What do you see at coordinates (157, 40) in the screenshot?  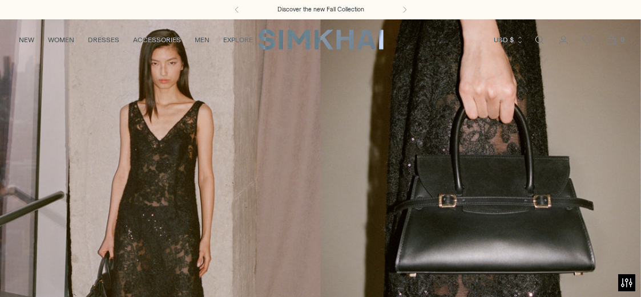 I see `a: ACCESSORIES` at bounding box center [157, 40].